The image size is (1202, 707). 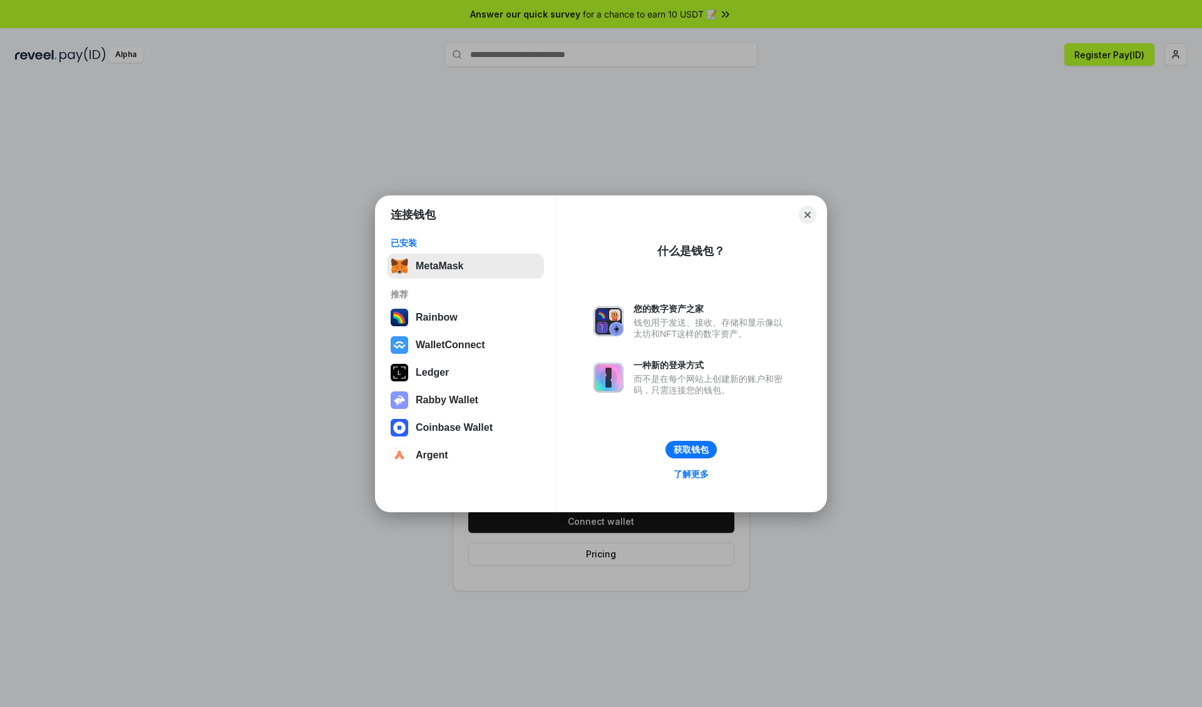 I want to click on div: Argent, so click(x=432, y=455).